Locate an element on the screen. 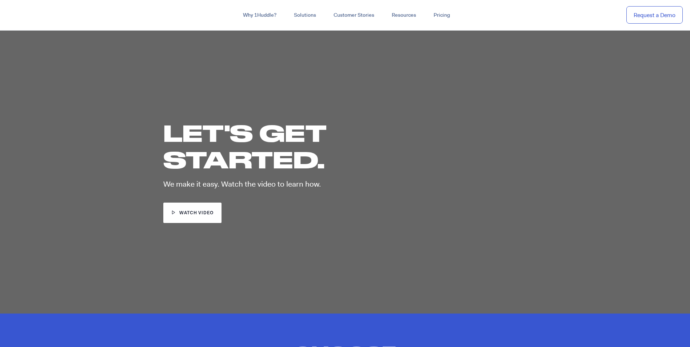 This screenshot has width=690, height=347. span: watch video is located at coordinates (196, 213).